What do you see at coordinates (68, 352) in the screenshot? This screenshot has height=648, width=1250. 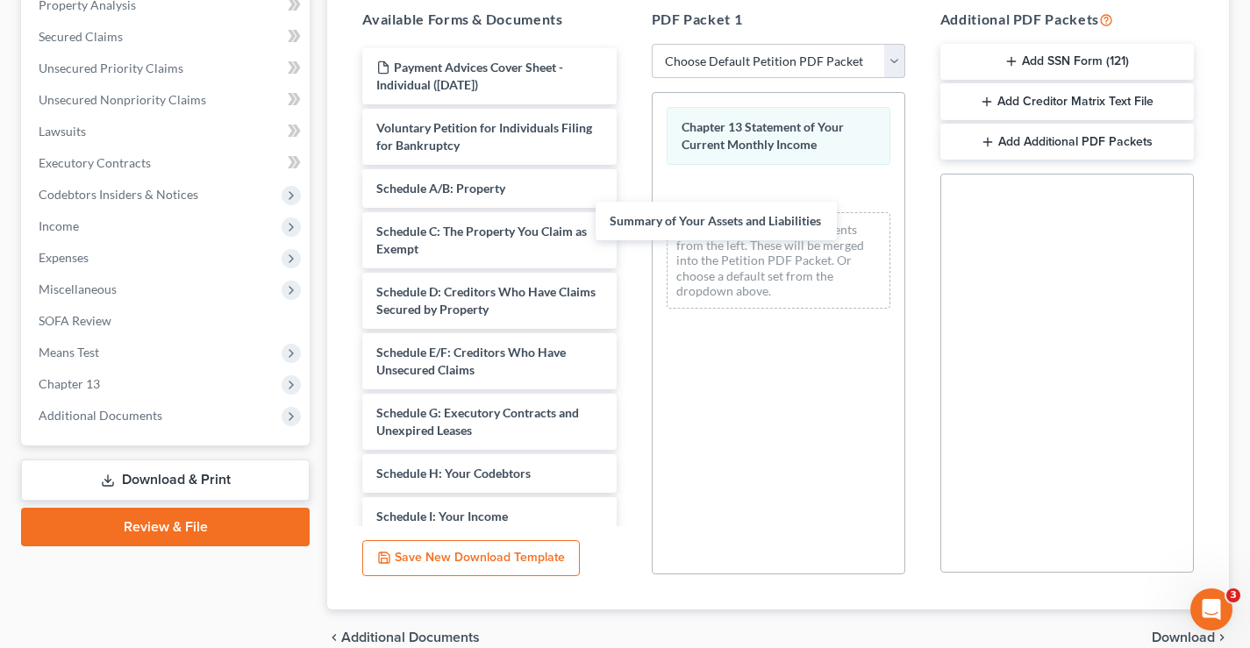 I see `span: Means Test` at bounding box center [68, 352].